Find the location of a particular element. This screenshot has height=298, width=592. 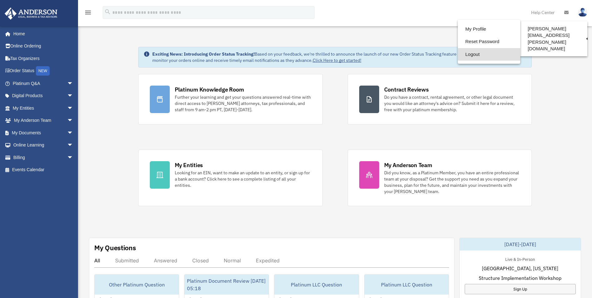

a: Logout is located at coordinates (489, 54).